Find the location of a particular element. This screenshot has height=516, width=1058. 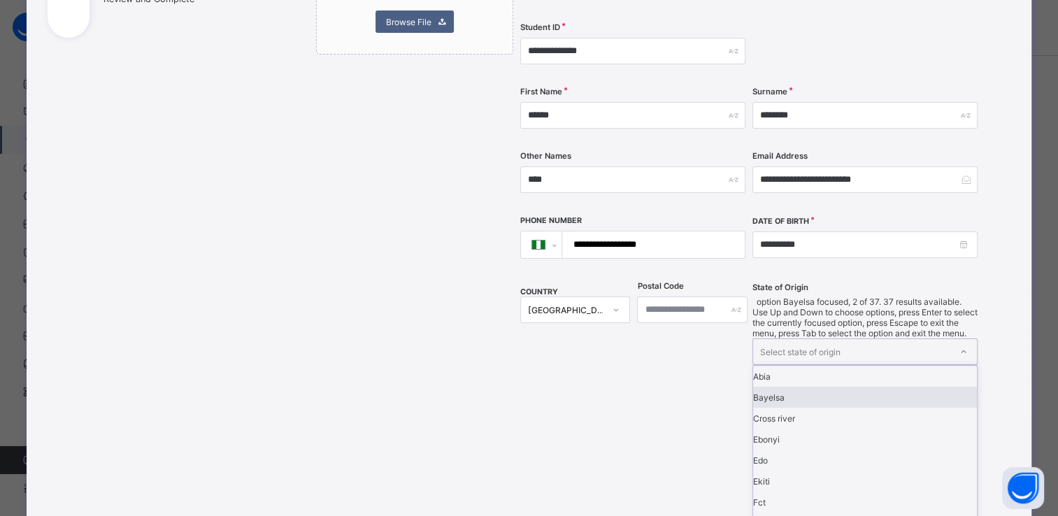

span: COUNTRY is located at coordinates (539, 292).